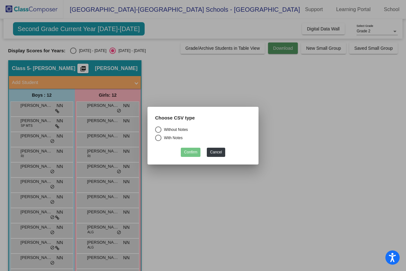 The height and width of the screenshot is (271, 406). Describe the element at coordinates (172, 138) in the screenshot. I see `div: With Notes` at that location.